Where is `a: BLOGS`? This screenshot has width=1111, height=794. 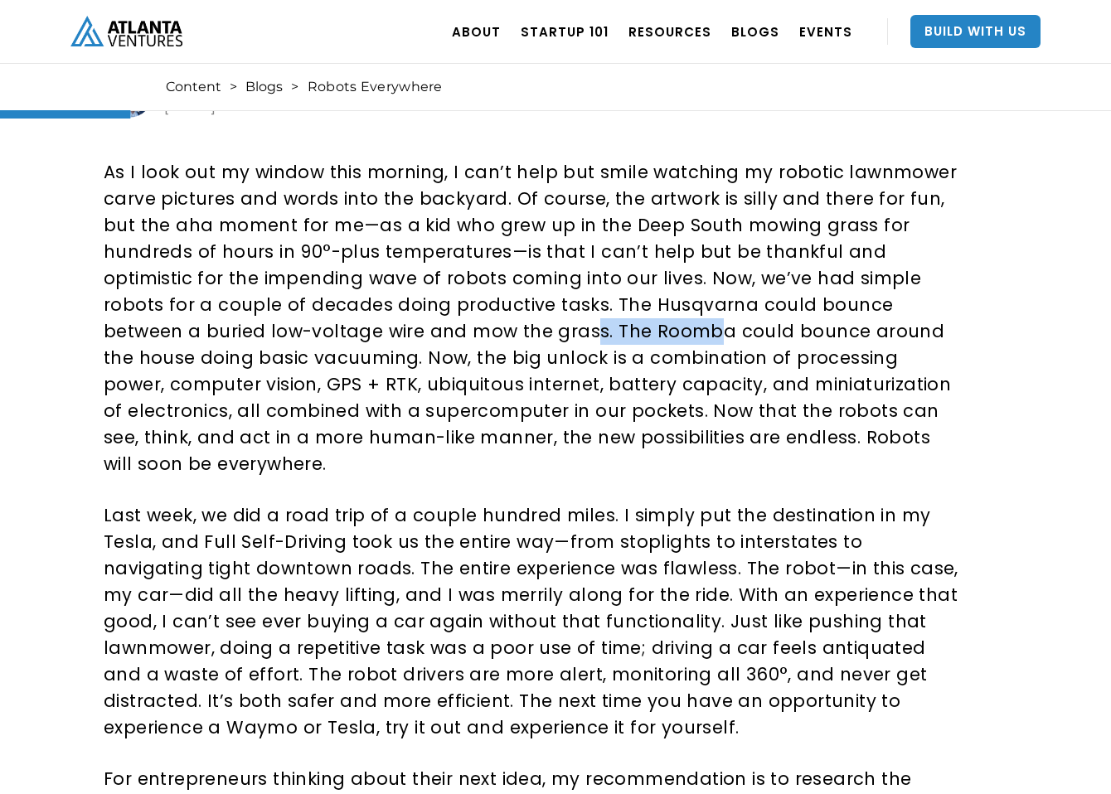 a: BLOGS is located at coordinates (755, 32).